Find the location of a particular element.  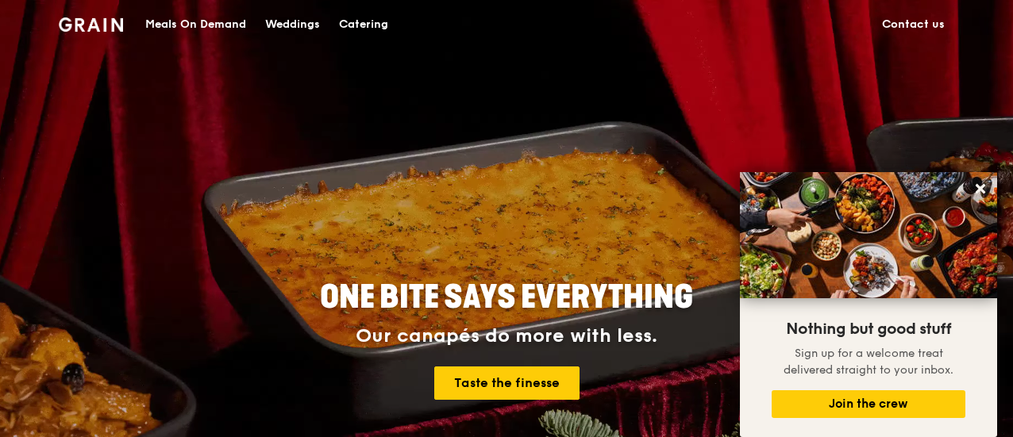

div: Weddings is located at coordinates (292, 25).